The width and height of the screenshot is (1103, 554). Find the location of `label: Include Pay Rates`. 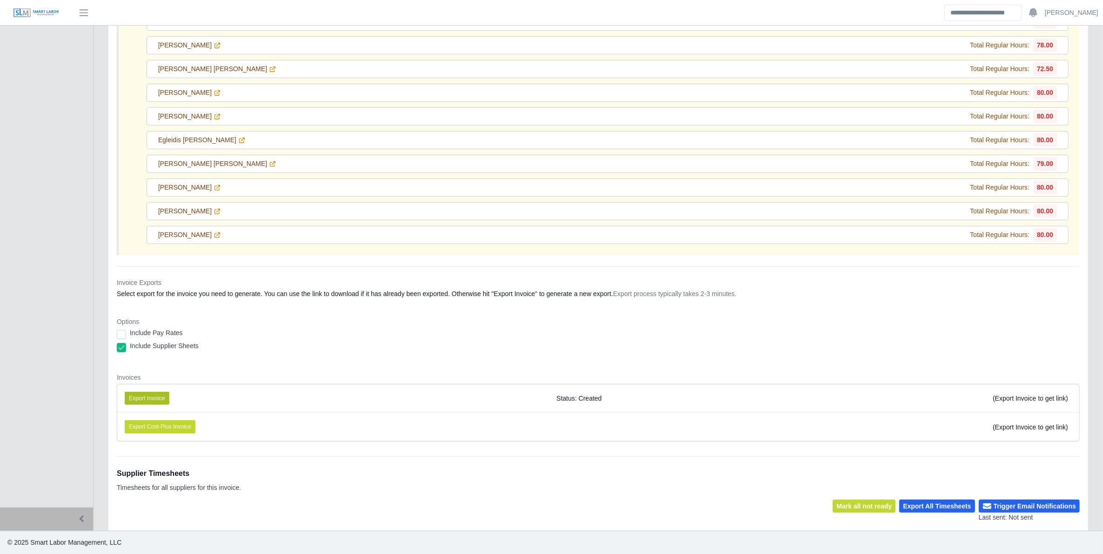

label: Include Pay Rates is located at coordinates (156, 333).